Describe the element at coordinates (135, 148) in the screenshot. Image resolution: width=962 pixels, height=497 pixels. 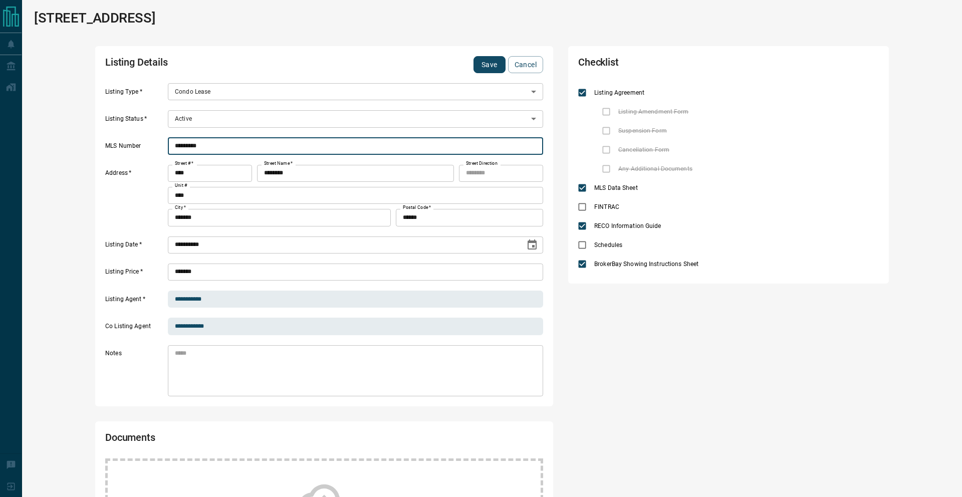
I see `label: MLS Number` at that location.